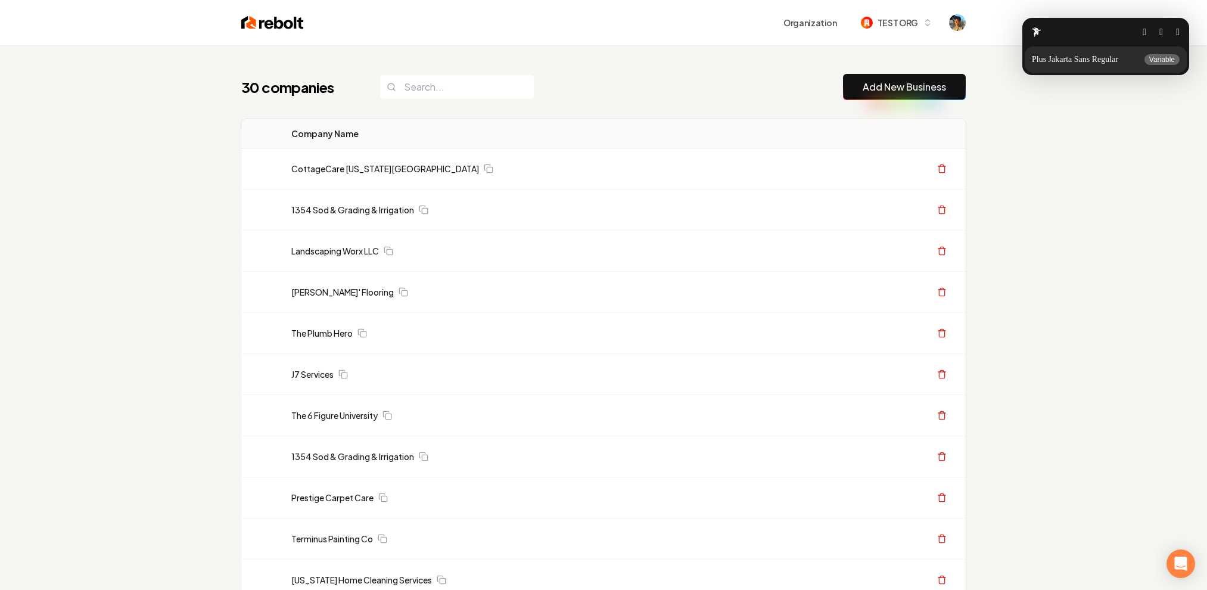 The width and height of the screenshot is (1207, 590). What do you see at coordinates (332, 497) in the screenshot?
I see `a: Prestige Carpet Care` at bounding box center [332, 497].